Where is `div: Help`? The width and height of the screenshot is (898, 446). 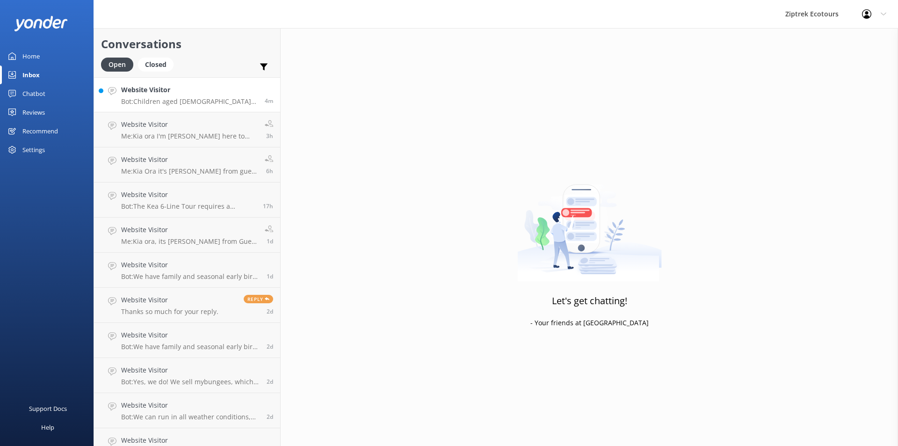
div: Help is located at coordinates (48, 427).